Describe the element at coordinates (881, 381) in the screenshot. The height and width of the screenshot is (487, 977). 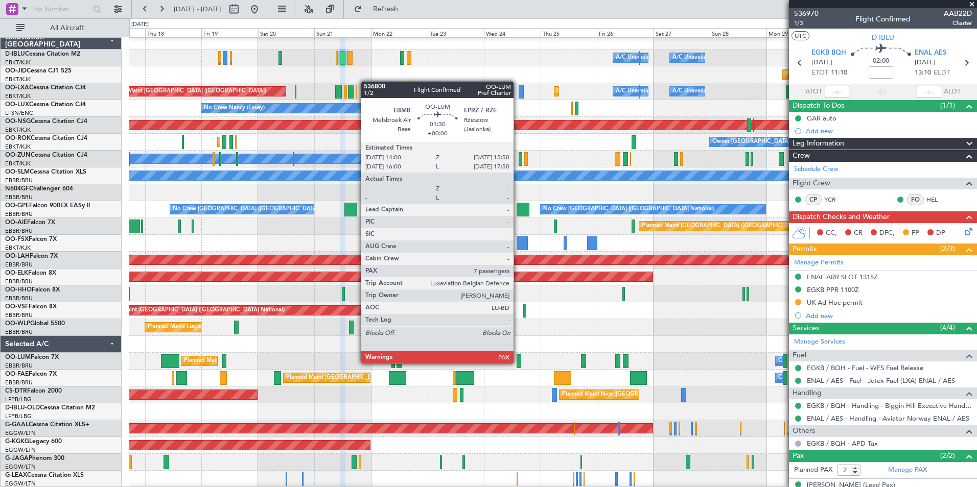
I see `a: ENAL / AES - Fuel - Jetex Fuel (LXA) ENAL / AES` at that location.